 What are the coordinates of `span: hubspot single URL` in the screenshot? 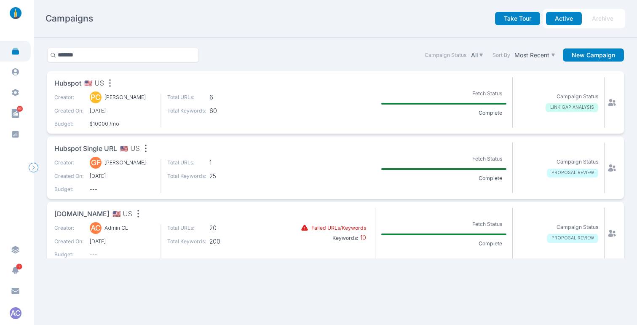 It's located at (85, 149).